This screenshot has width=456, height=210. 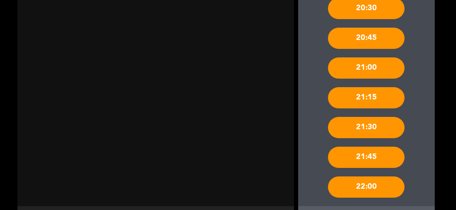 What do you see at coordinates (366, 128) in the screenshot?
I see `div: 21:30` at bounding box center [366, 128].